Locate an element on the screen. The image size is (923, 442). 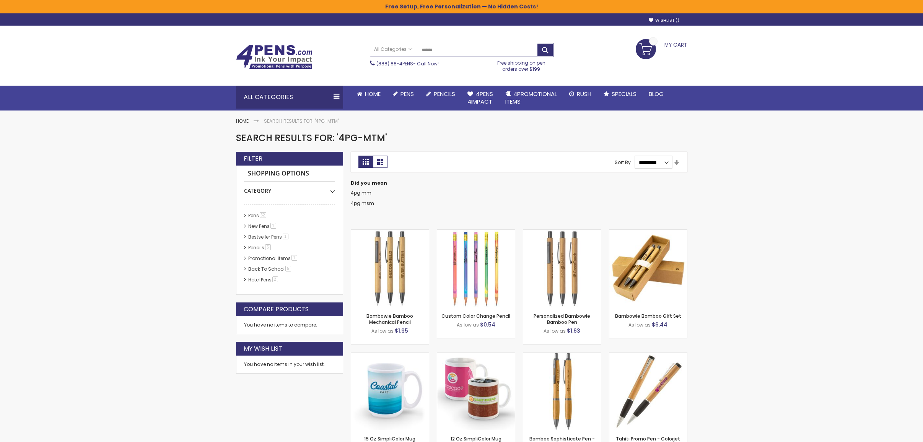
a: New Pens1 is located at coordinates (262, 226).